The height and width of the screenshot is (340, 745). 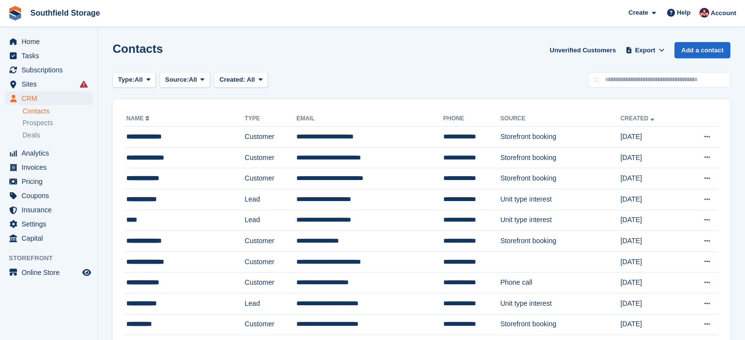 What do you see at coordinates (51, 224) in the screenshot?
I see `span: Settings` at bounding box center [51, 224].